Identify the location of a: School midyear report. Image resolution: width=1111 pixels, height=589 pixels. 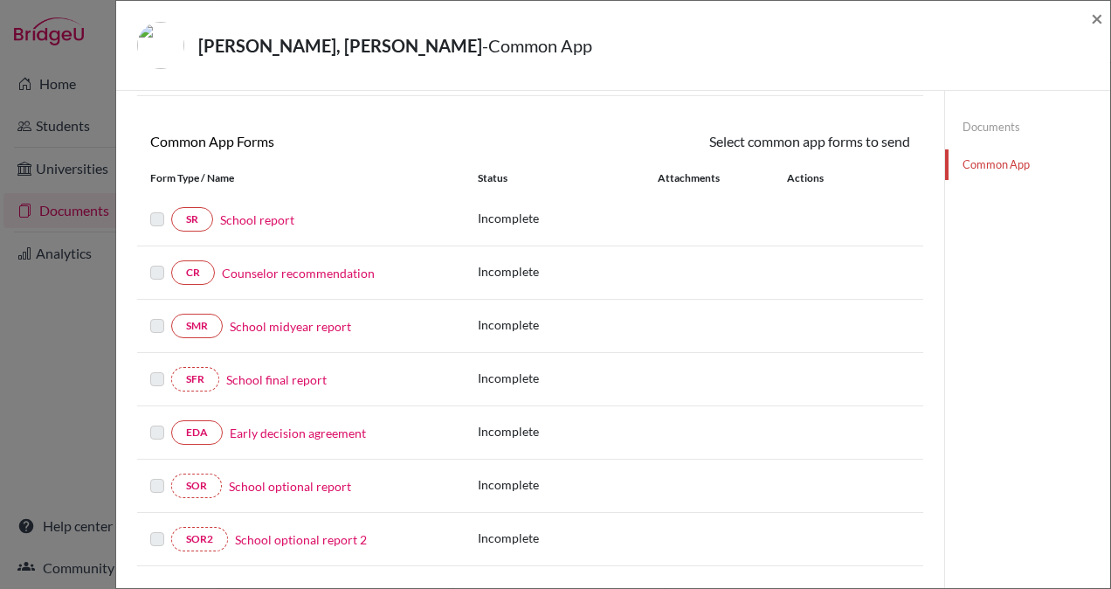
(290, 326).